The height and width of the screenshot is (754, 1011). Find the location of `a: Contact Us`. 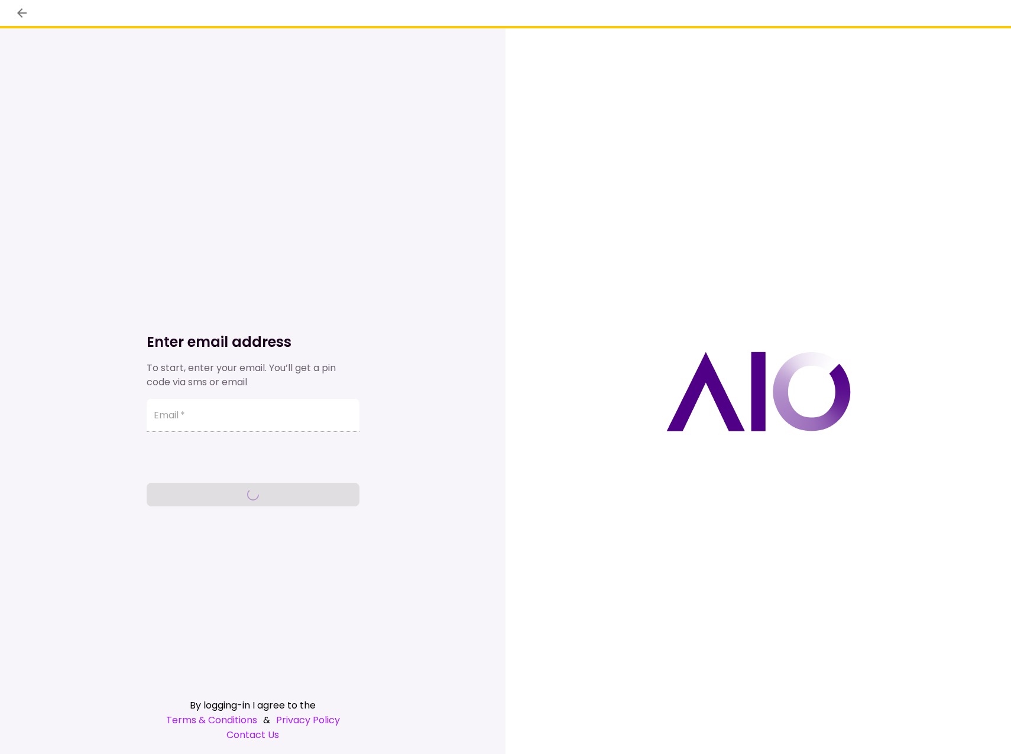

a: Contact Us is located at coordinates (253, 735).